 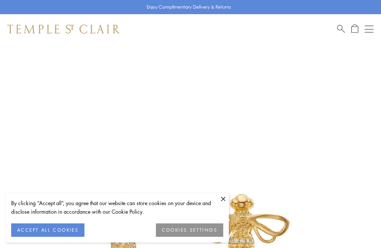 What do you see at coordinates (189, 7) in the screenshot?
I see `p: Enjoy Complimentary Delivery & Returns` at bounding box center [189, 7].